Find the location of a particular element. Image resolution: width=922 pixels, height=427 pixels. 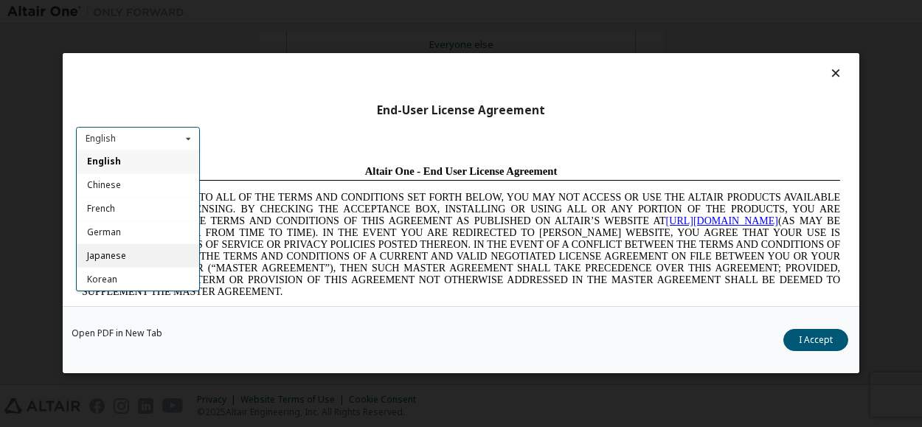

span: IF YOU DO NOT AGREE TO ALL OF THE TERMS AND CONDITIONS SET FORTH BELOW, YOU MAY NOT ACCESS OR USE... is located at coordinates (385, 85).